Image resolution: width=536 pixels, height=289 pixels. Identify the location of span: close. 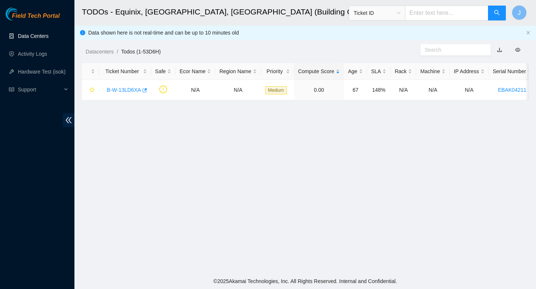
(528, 33).